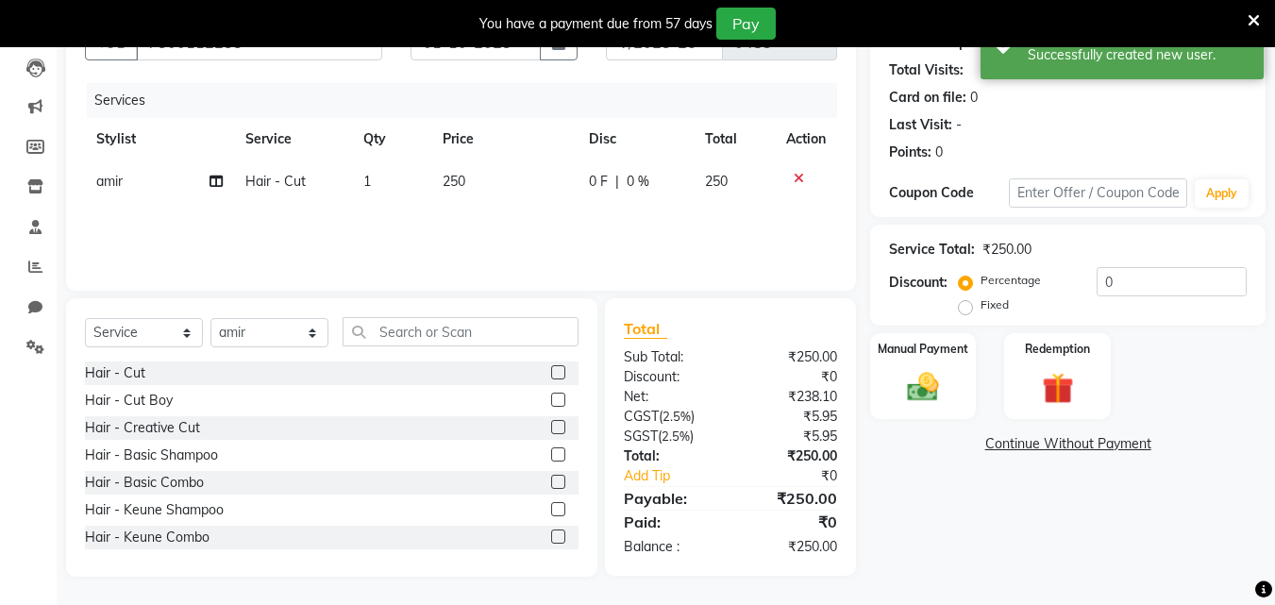  Describe the element at coordinates (147, 537) in the screenshot. I see `div: Hair - Keune Combo` at that location.